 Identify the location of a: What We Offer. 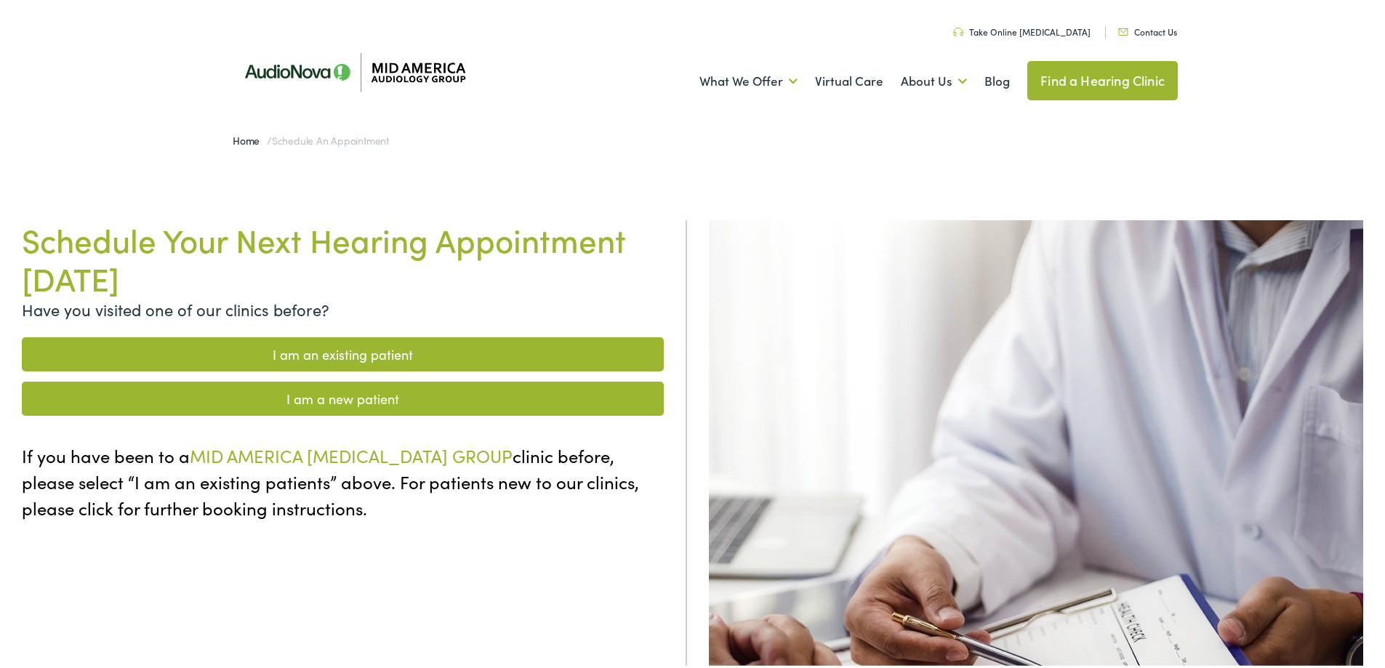
(748, 78).